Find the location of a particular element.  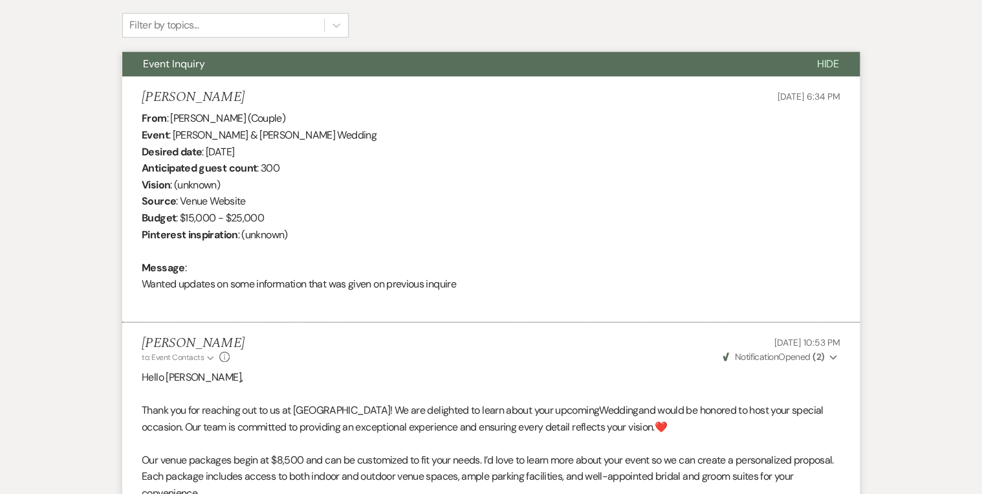

span: and would be honored to host your special occasion. Our team is committed to providing an excepti... is located at coordinates (482, 418).